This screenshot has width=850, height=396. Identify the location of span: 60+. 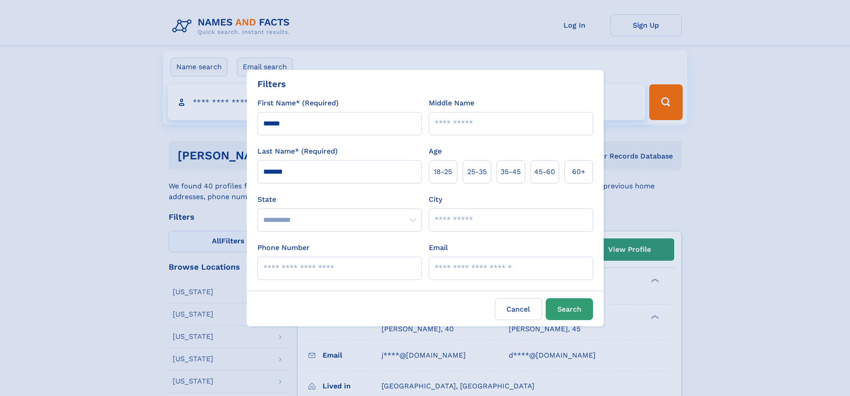
(579, 172).